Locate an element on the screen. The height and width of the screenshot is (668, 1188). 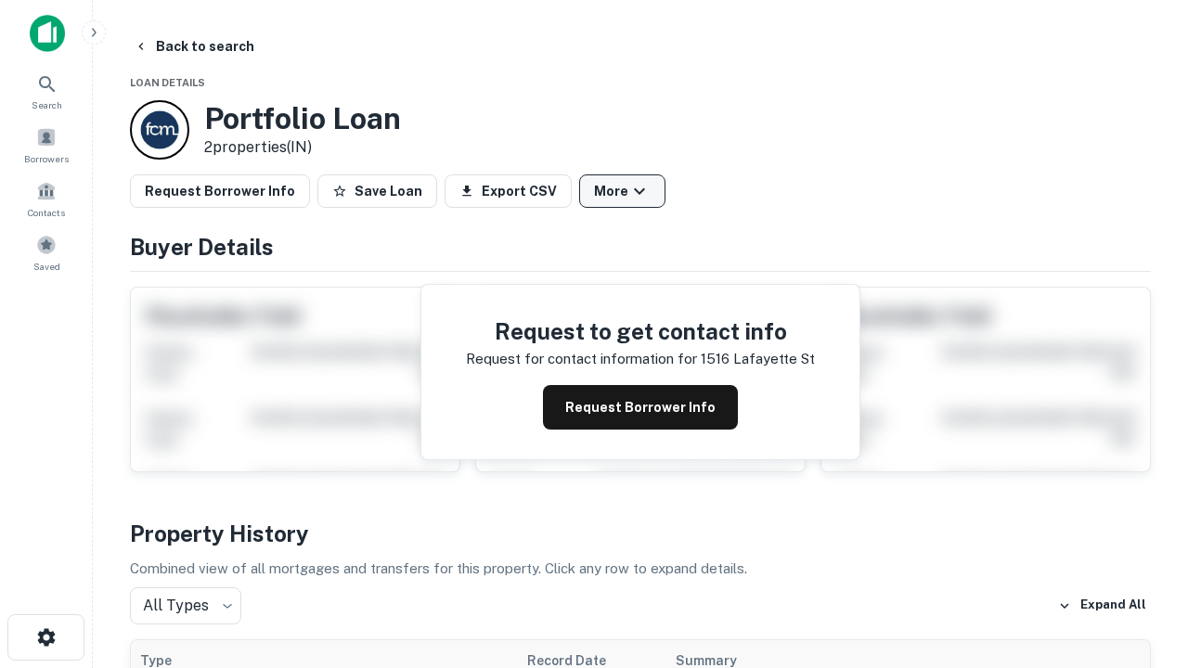
a: Search is located at coordinates (46, 91).